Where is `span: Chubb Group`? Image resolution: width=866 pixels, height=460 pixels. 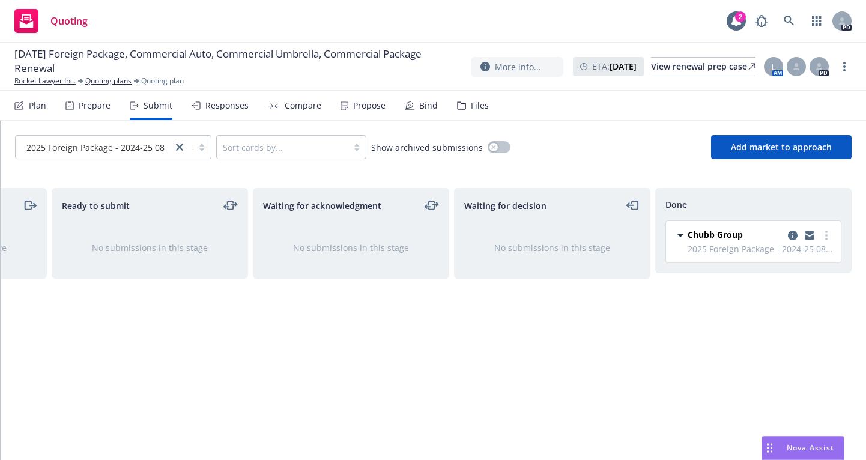 span: Chubb Group is located at coordinates (716, 234).